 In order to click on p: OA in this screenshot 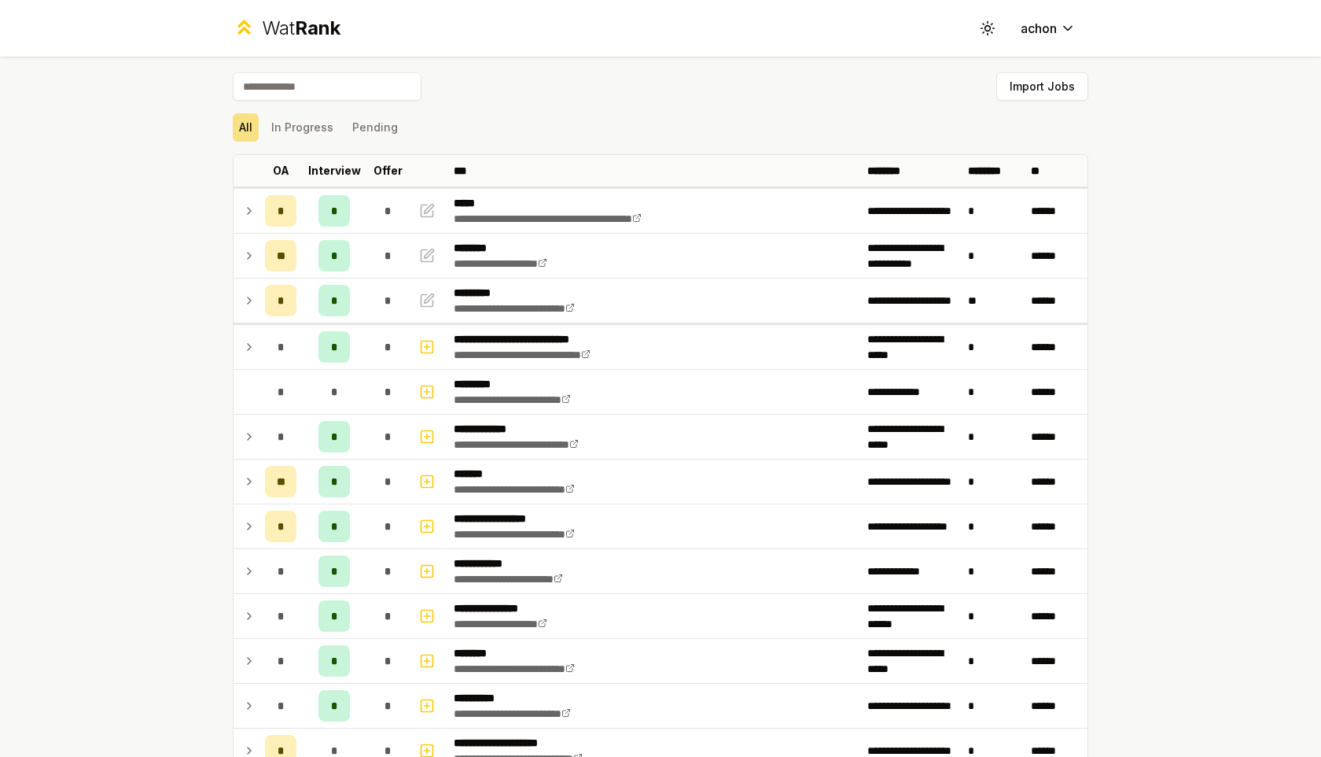, I will do `click(281, 171)`.